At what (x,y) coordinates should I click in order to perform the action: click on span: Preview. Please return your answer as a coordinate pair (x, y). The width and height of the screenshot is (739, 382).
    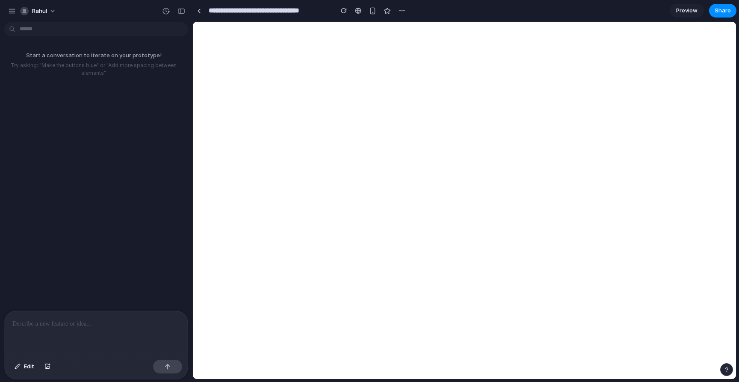
    Looking at the image, I should click on (687, 11).